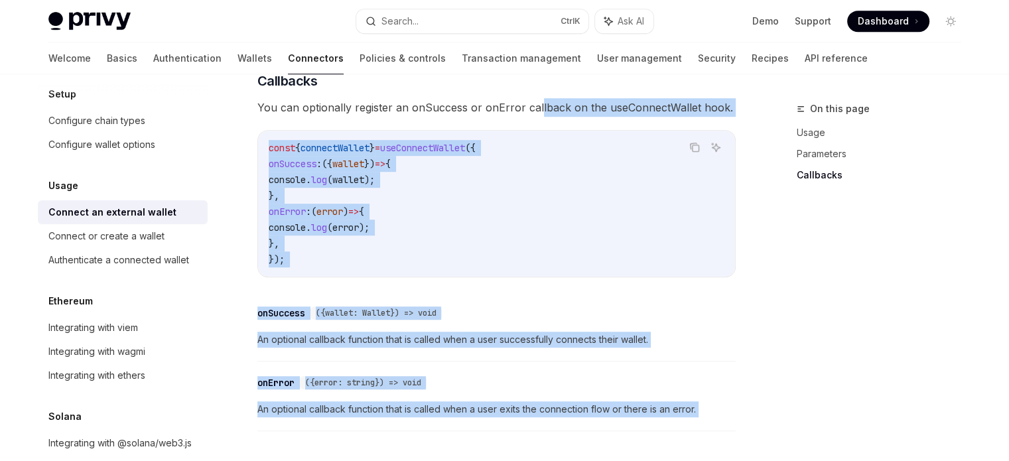  What do you see at coordinates (187, 58) in the screenshot?
I see `a: Authentication` at bounding box center [187, 58].